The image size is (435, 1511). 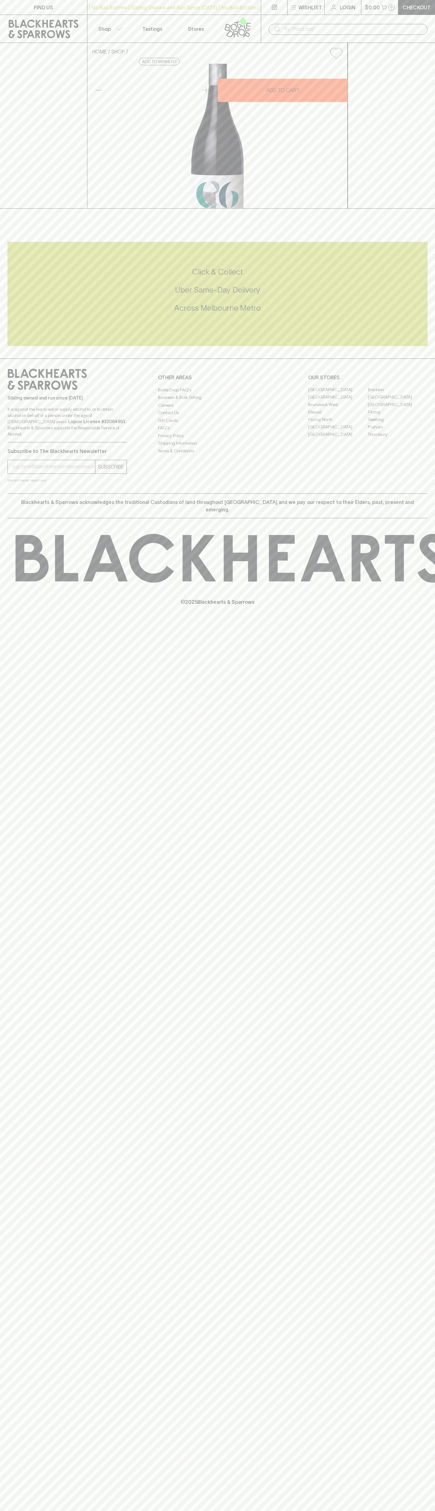 What do you see at coordinates (196, 29) in the screenshot?
I see `p: Stores` at bounding box center [196, 29].